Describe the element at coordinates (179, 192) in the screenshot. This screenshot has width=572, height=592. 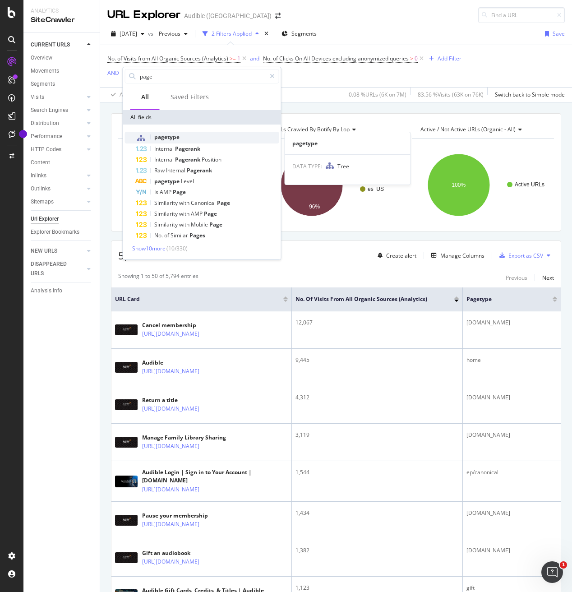
I see `span: Page` at that location.